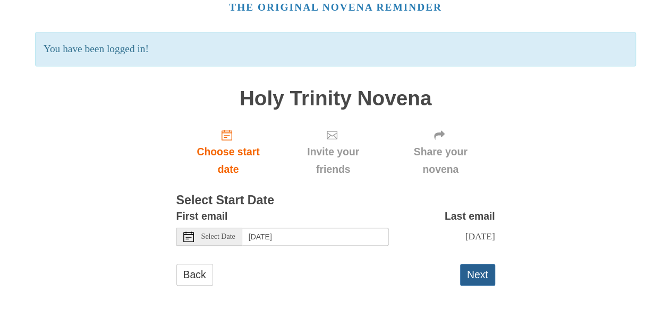 This screenshot has height=316, width=671. Describe the element at coordinates (470, 216) in the screenshot. I see `label: Last email` at that location.